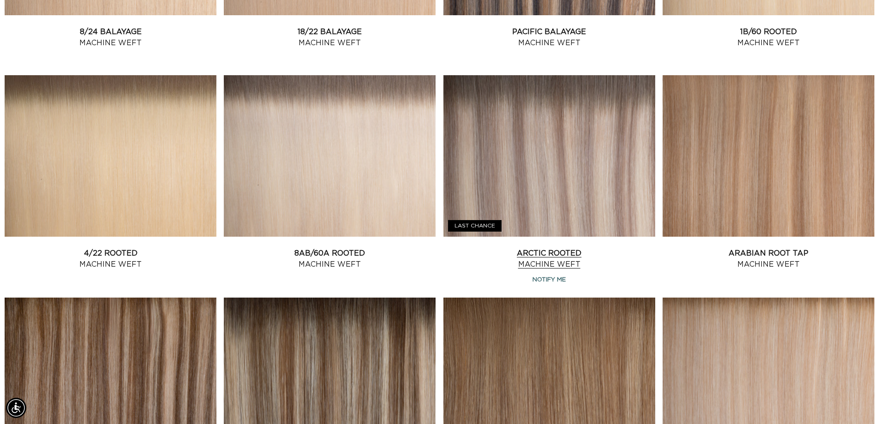  Describe the element at coordinates (856, 402) in the screenshot. I see `div: Chat Widget` at that location.